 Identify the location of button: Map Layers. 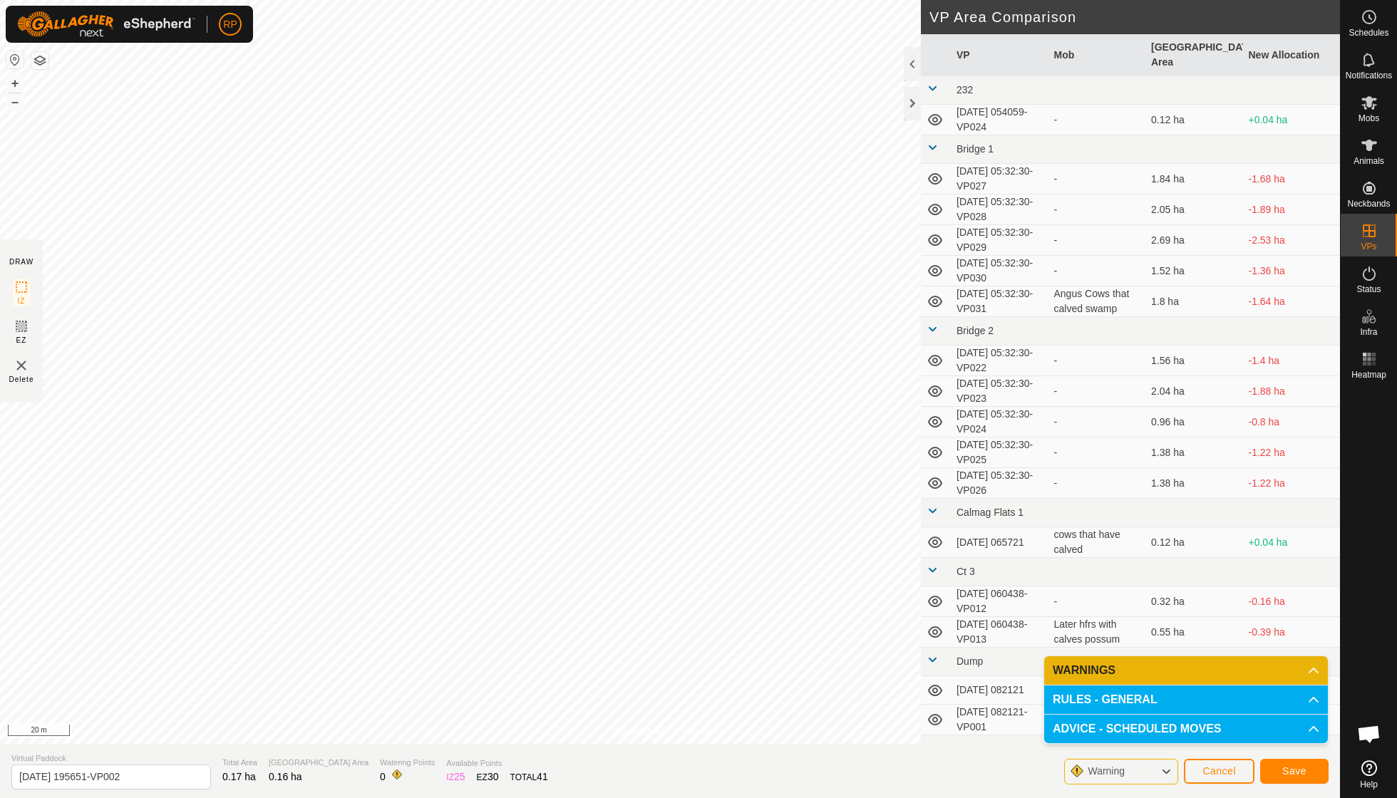
(40, 61).